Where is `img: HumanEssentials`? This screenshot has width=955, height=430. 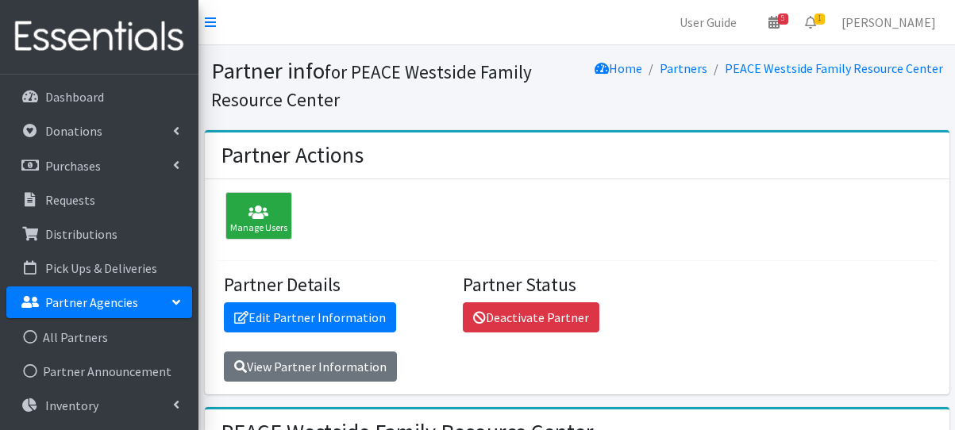 img: HumanEssentials is located at coordinates (99, 37).